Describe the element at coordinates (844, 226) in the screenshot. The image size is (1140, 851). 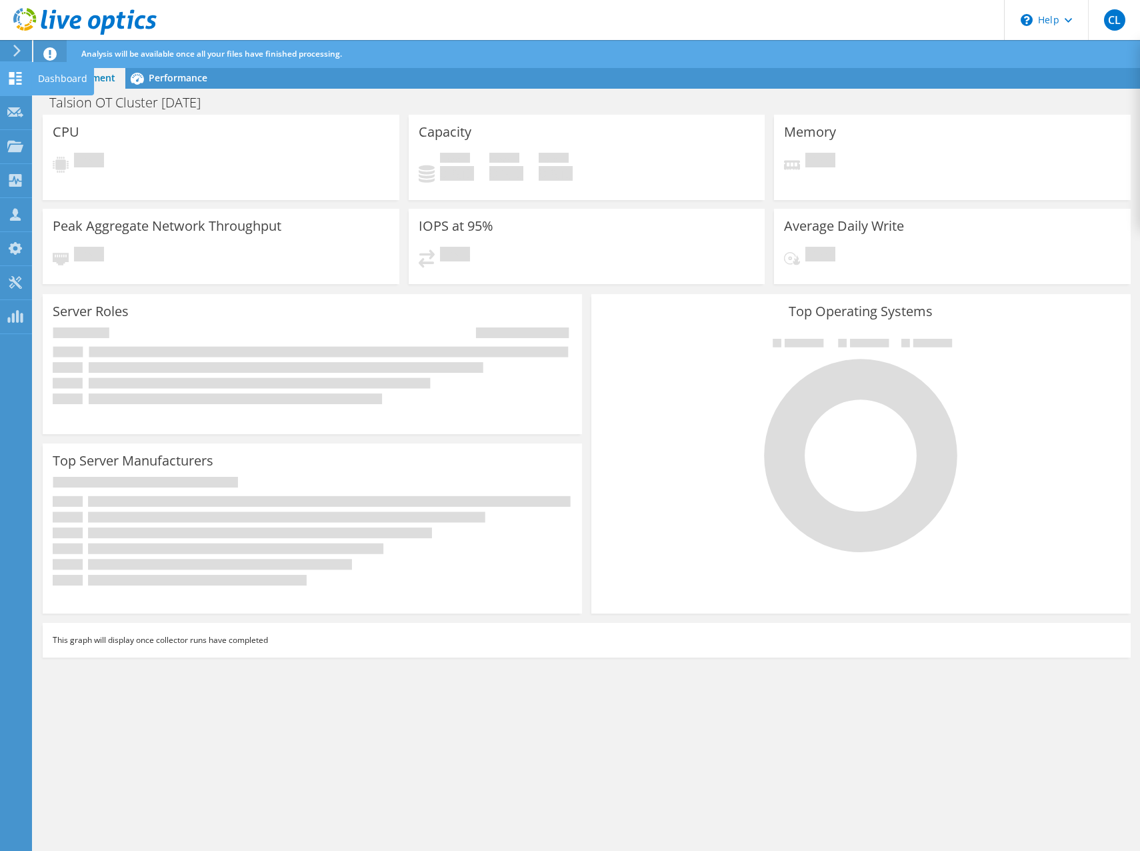
I see `h3: Average Daily Write` at that location.